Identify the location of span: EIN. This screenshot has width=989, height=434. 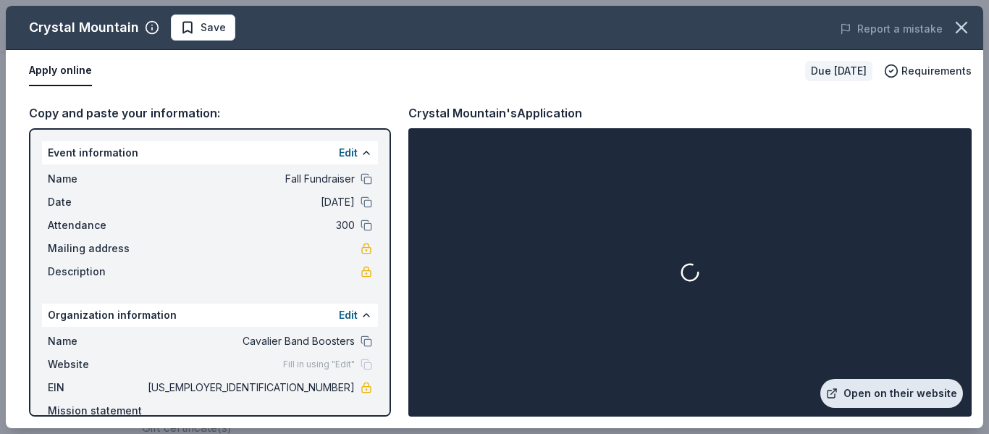
(96, 387).